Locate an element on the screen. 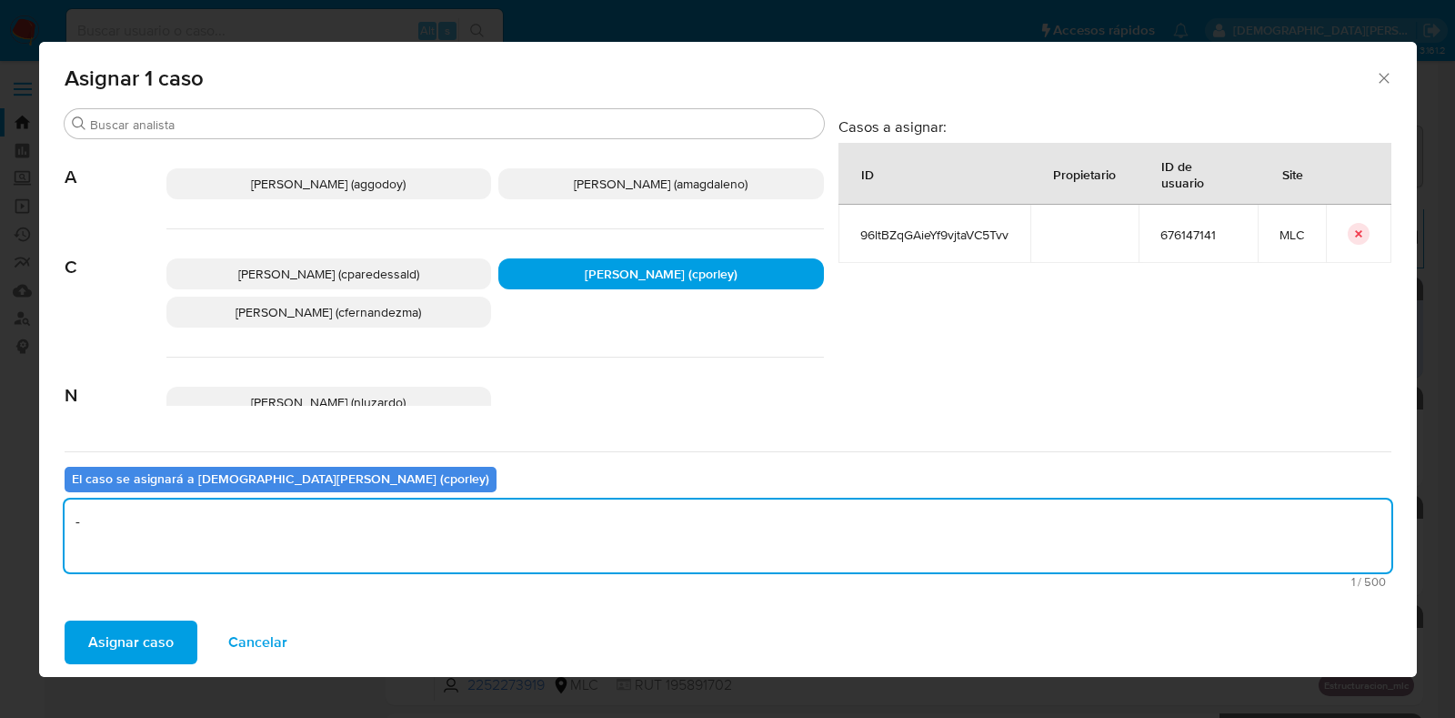 This screenshot has height=718, width=1455. span: MLC is located at coordinates (1292, 235).